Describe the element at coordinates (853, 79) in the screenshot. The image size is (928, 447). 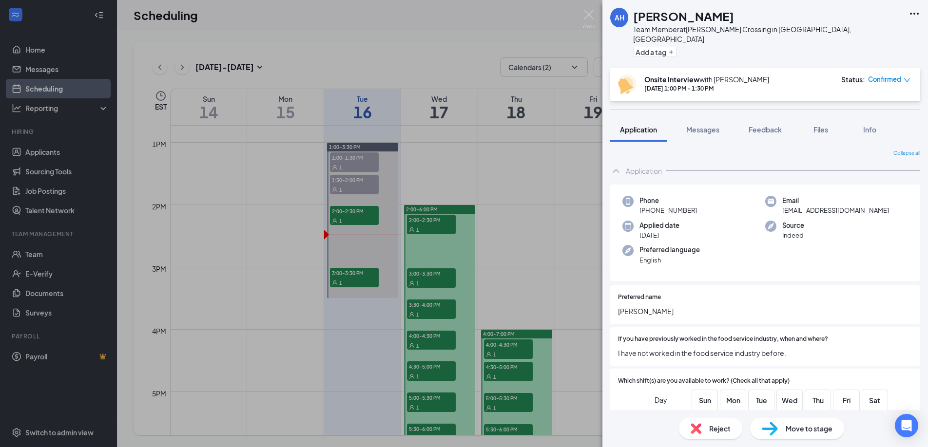
I see `div: Status :` at that location.